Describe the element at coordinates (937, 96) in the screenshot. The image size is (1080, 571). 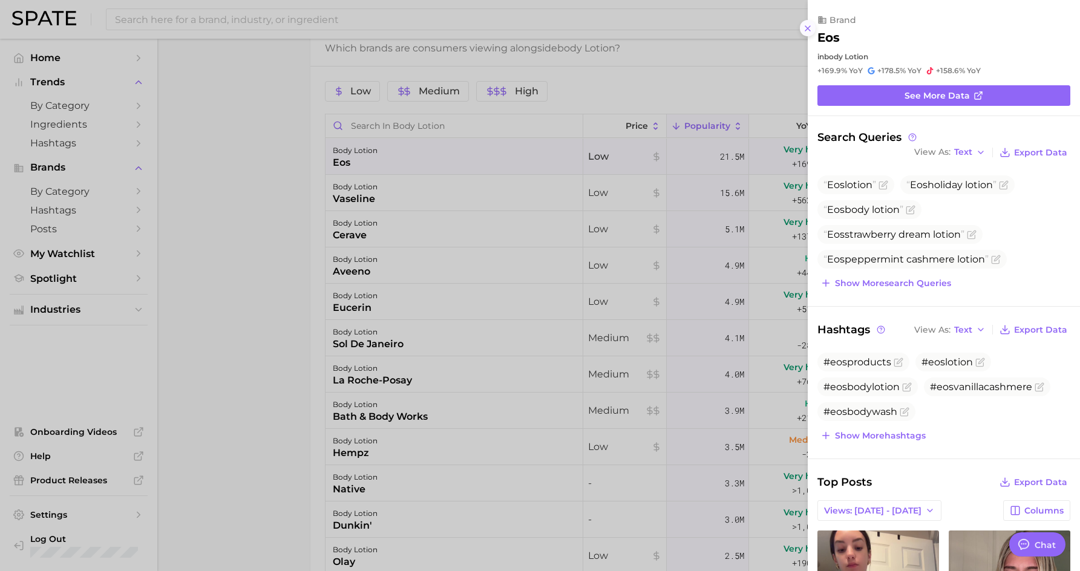
I see `span: See more data` at that location.